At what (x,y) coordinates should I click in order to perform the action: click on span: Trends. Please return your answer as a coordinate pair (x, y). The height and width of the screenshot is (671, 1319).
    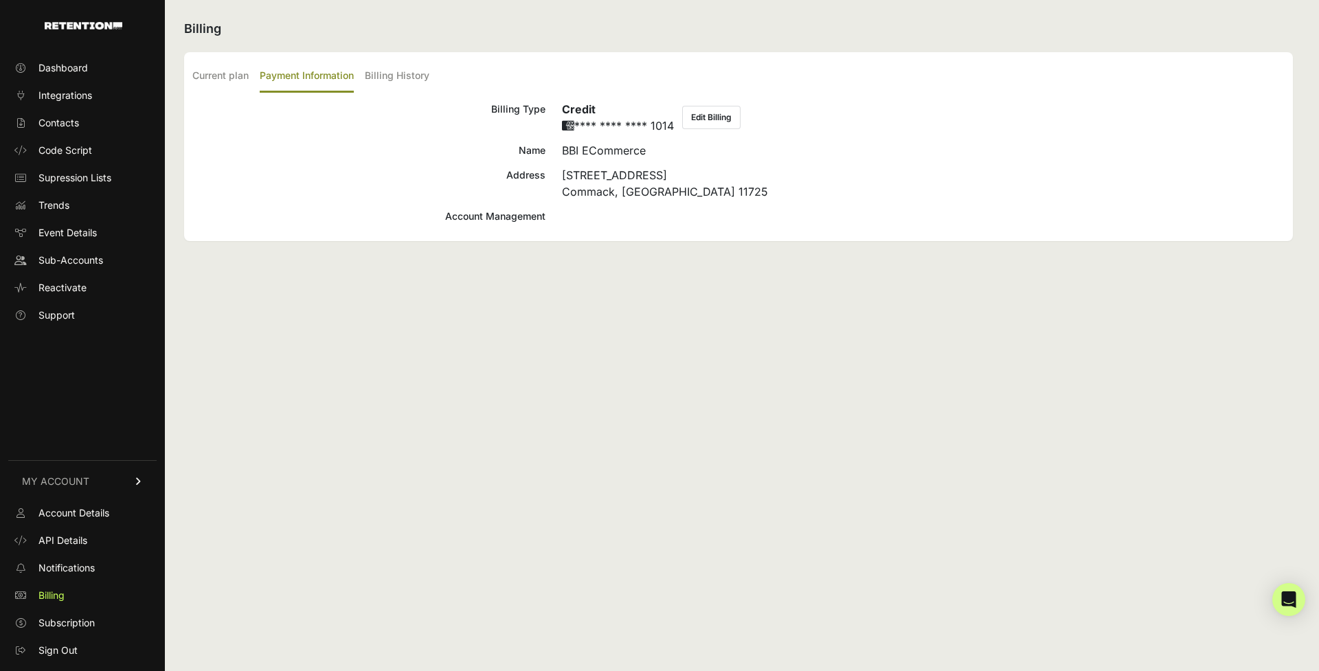
    Looking at the image, I should click on (54, 205).